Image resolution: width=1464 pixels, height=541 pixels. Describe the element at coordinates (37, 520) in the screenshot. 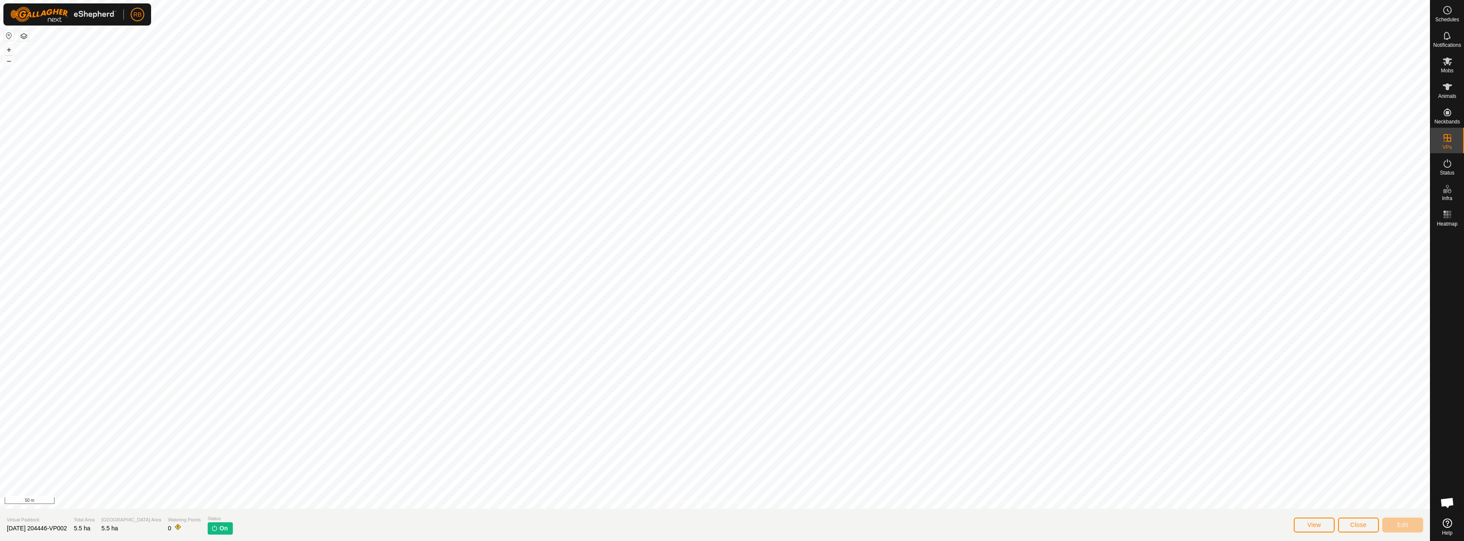

I see `span: Virtual Paddock` at that location.